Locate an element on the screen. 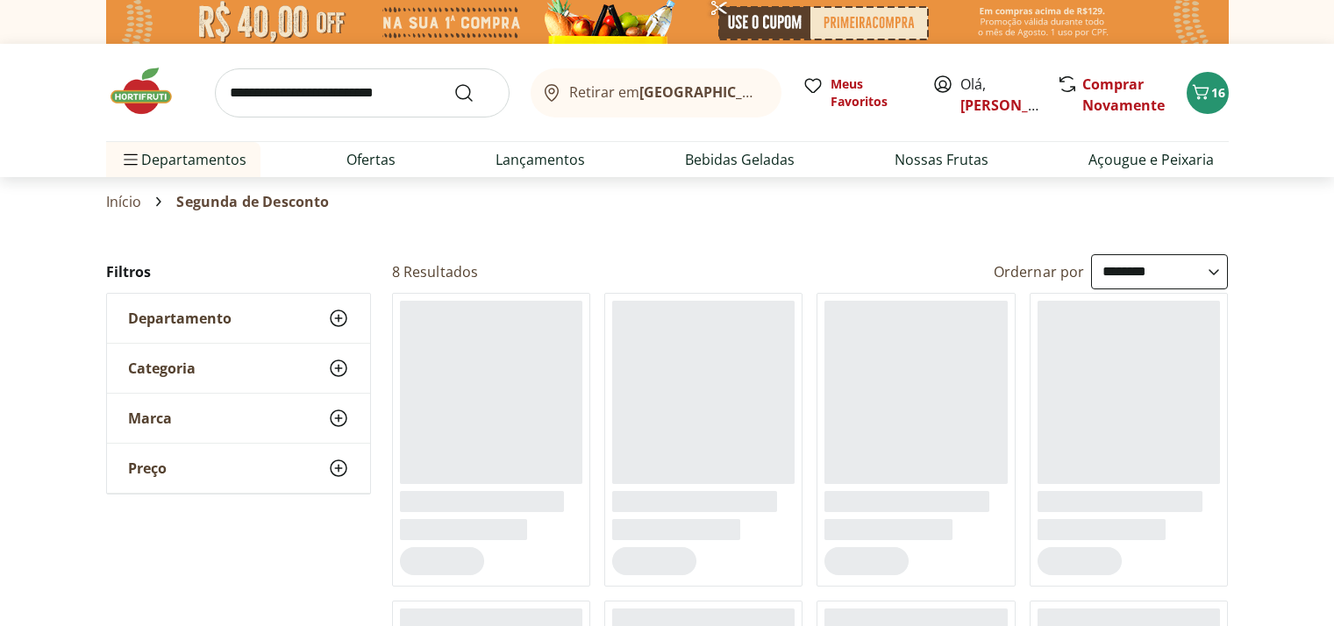 The image size is (1334, 626). button: Categoria is located at coordinates (239, 368).